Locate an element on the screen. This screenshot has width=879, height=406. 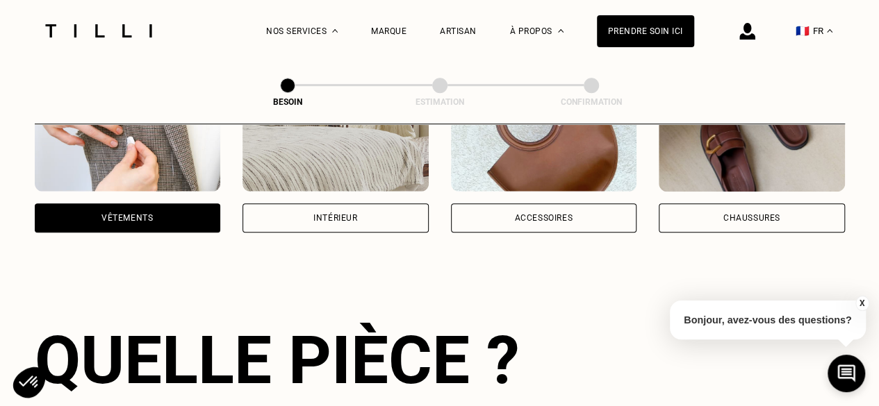
div: Besoin is located at coordinates (288, 102).